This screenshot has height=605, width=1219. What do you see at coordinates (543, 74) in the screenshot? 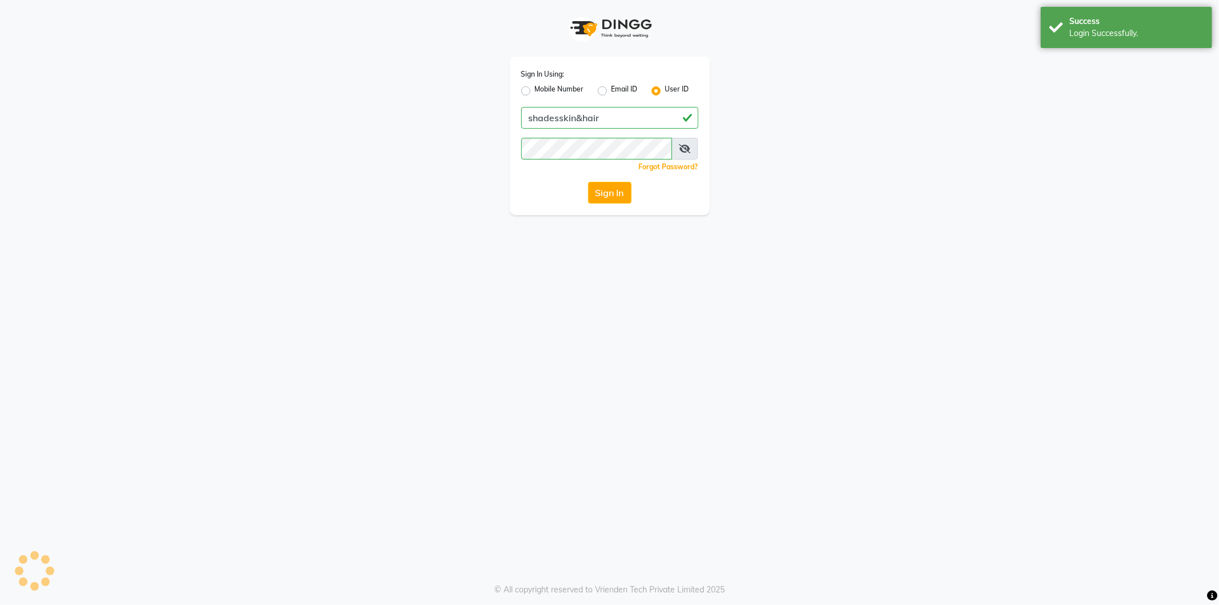
I see `label: Sign In Using:` at bounding box center [543, 74].